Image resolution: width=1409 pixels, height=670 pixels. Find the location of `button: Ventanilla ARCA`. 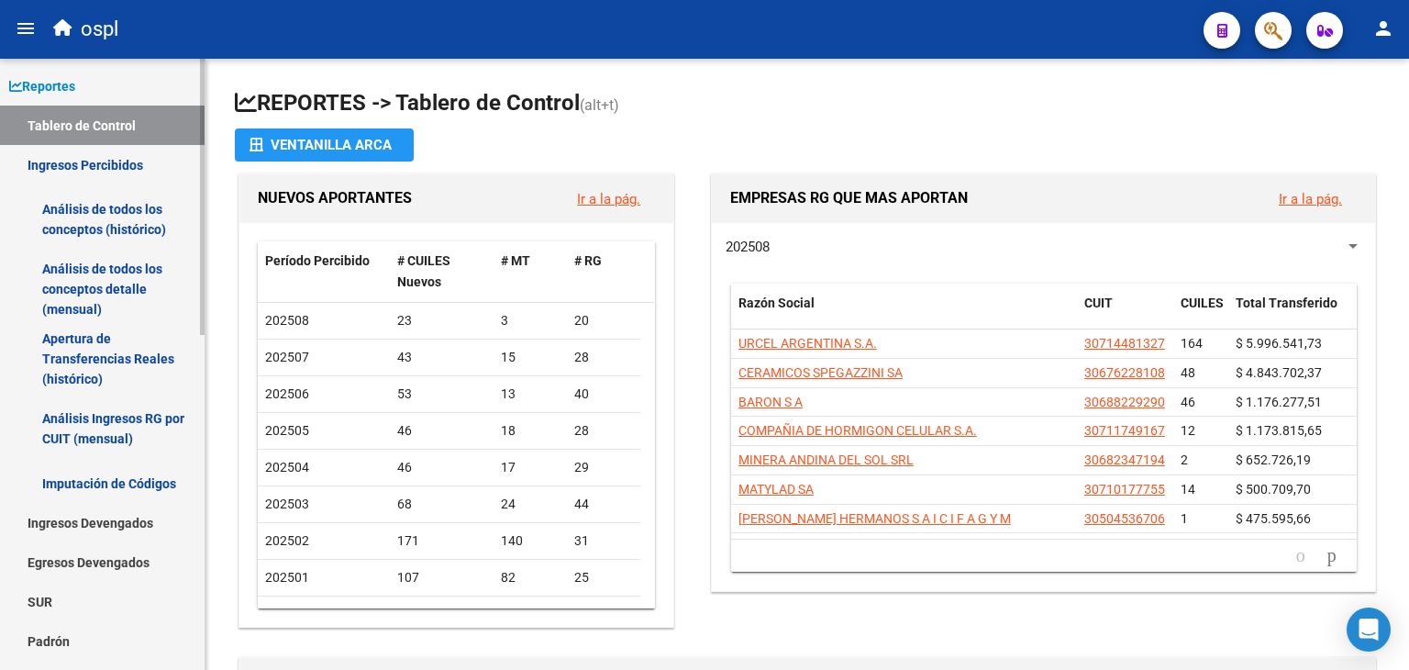

button: Ventanilla ARCA is located at coordinates (324, 145).